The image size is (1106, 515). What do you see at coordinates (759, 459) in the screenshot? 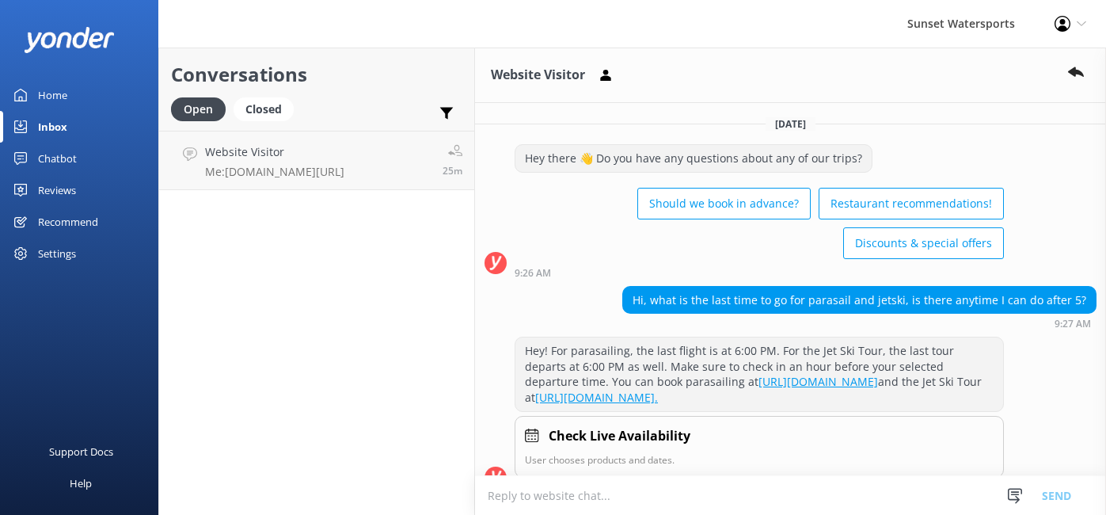
I see `p: User chooses products and dates.` at bounding box center [759, 459].